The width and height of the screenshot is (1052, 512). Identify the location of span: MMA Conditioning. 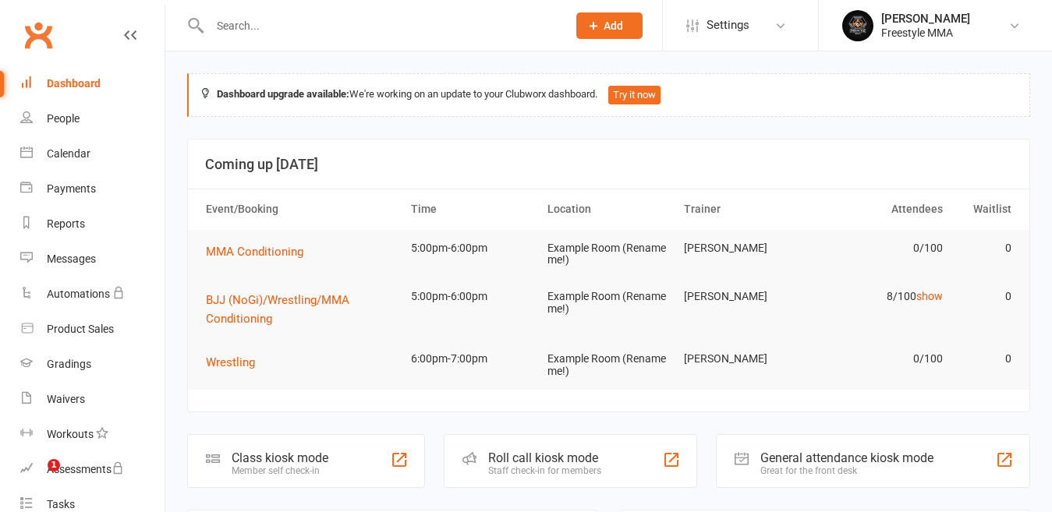
(254, 252).